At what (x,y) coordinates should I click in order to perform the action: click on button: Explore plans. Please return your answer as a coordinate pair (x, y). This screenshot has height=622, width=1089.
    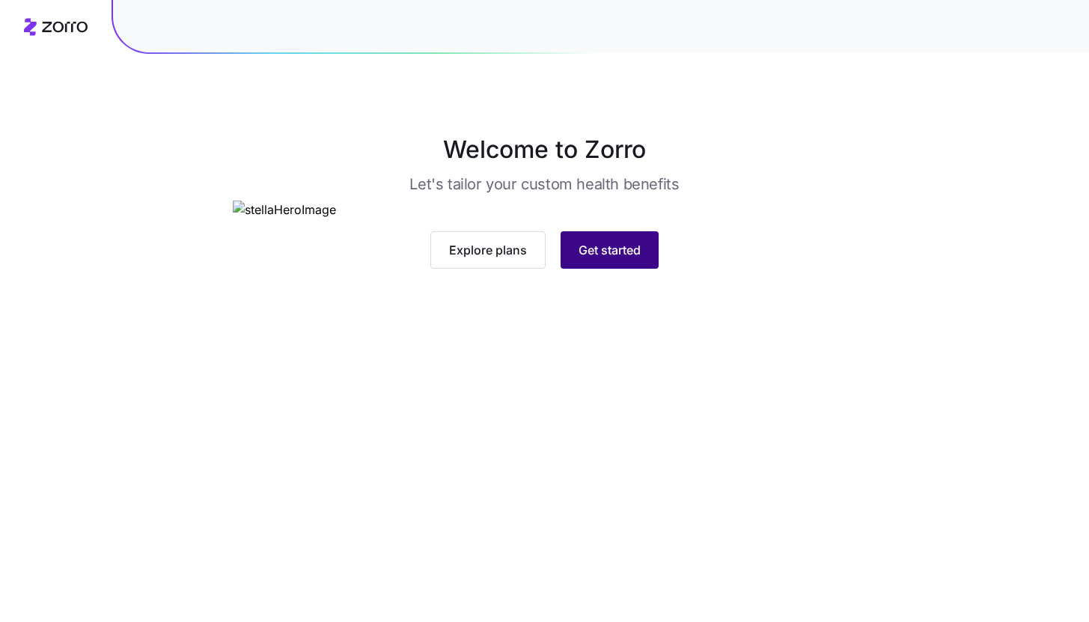
    Looking at the image, I should click on (488, 250).